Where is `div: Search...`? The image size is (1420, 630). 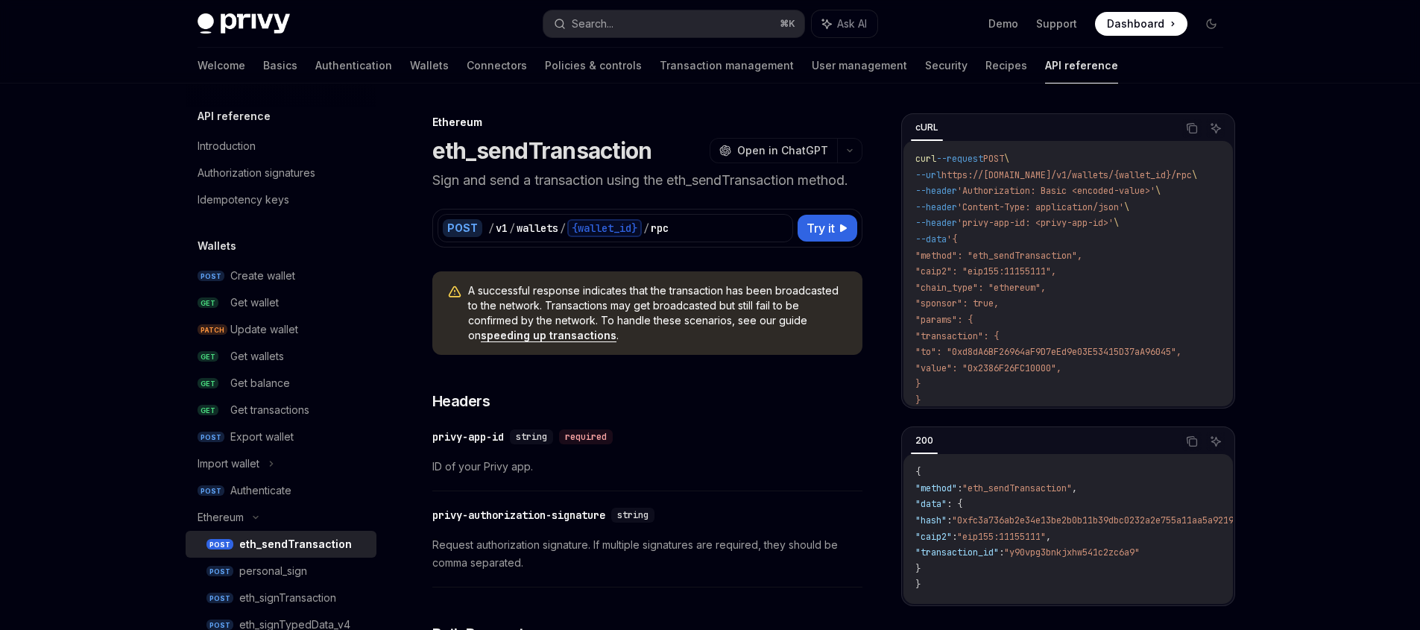 div: Search... is located at coordinates (593, 24).